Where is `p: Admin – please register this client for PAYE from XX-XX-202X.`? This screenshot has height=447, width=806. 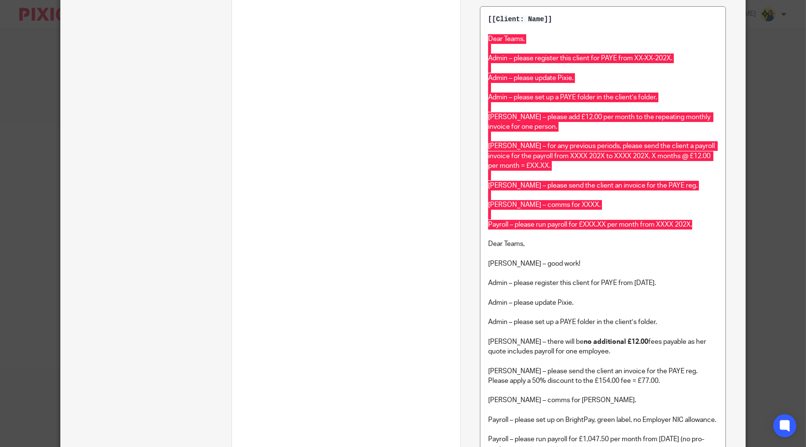
p: Admin – please register this client for PAYE from XX-XX-202X. is located at coordinates (603, 58).